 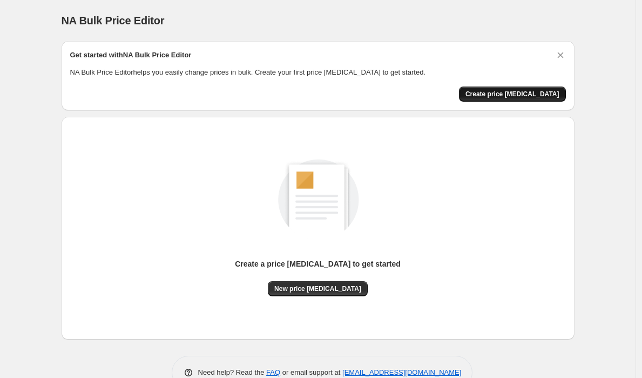 I want to click on button: Dismiss card, so click(x=561, y=55).